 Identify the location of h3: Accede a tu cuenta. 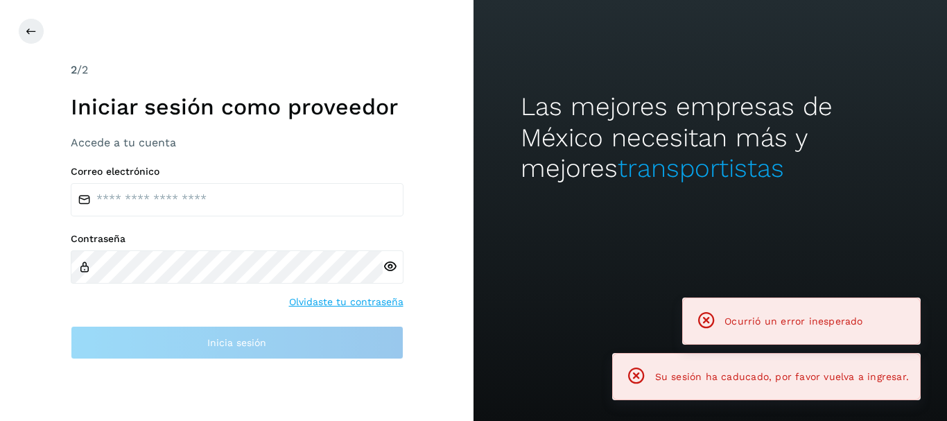
(237, 142).